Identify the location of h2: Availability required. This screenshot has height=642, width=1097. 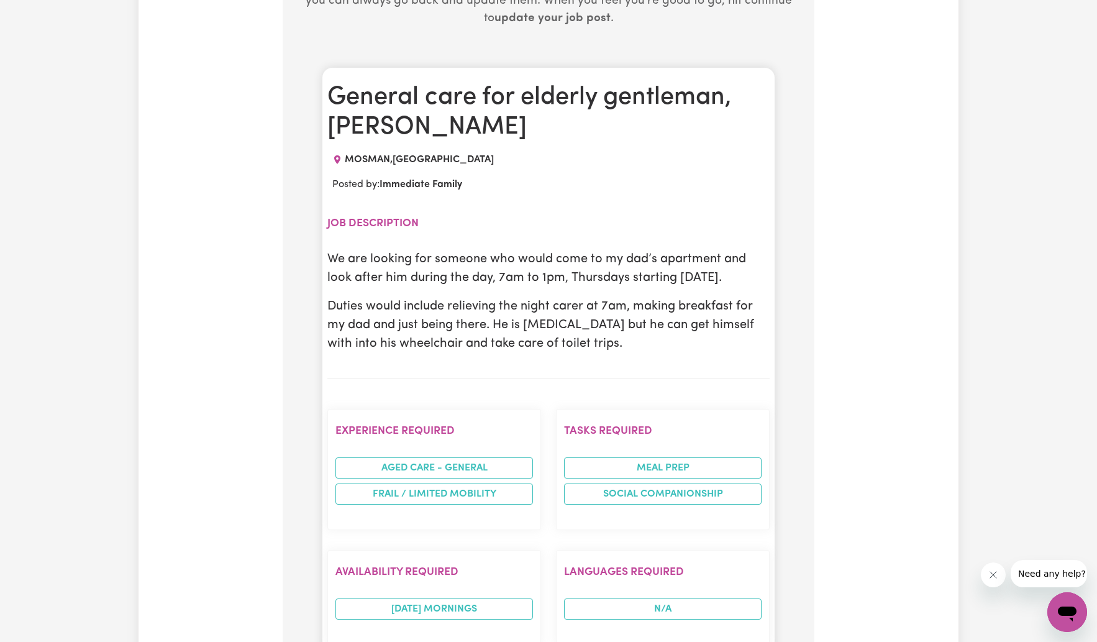
(434, 571).